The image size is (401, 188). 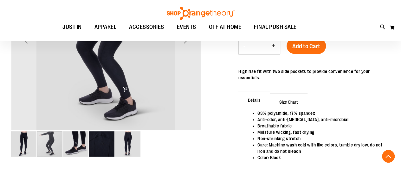 What do you see at coordinates (275, 27) in the screenshot?
I see `span: FINAL PUSH SALE` at bounding box center [275, 27].